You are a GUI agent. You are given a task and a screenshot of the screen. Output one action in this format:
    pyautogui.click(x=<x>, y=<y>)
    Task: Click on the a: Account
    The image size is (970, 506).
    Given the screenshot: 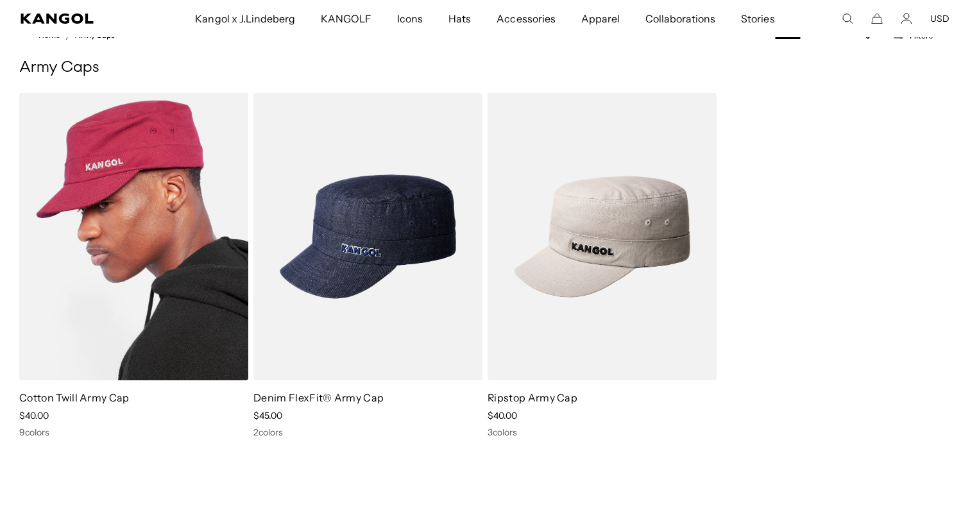 What is the action you would take?
    pyautogui.click(x=906, y=19)
    